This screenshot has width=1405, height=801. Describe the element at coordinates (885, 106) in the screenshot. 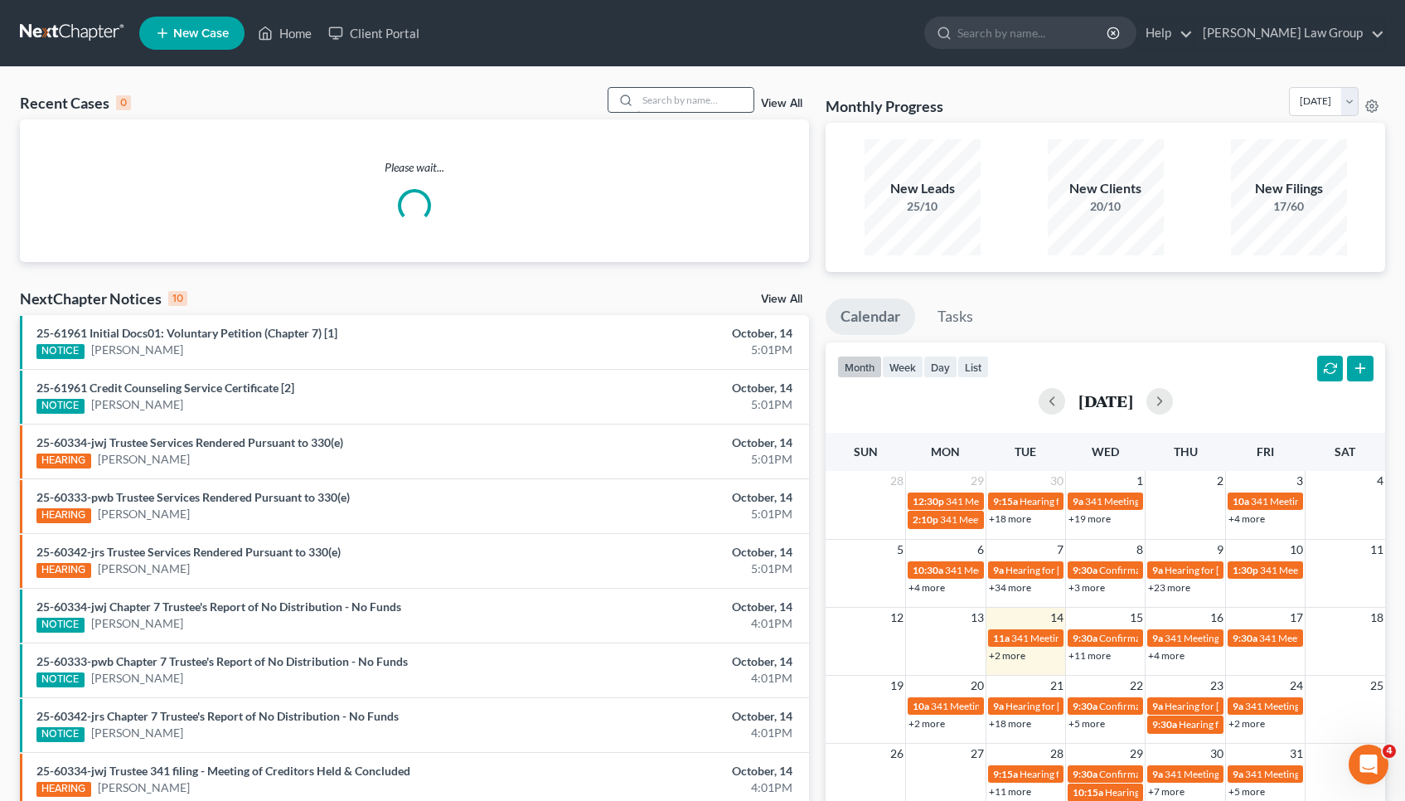

I see `h3: Monthly Progress` at that location.